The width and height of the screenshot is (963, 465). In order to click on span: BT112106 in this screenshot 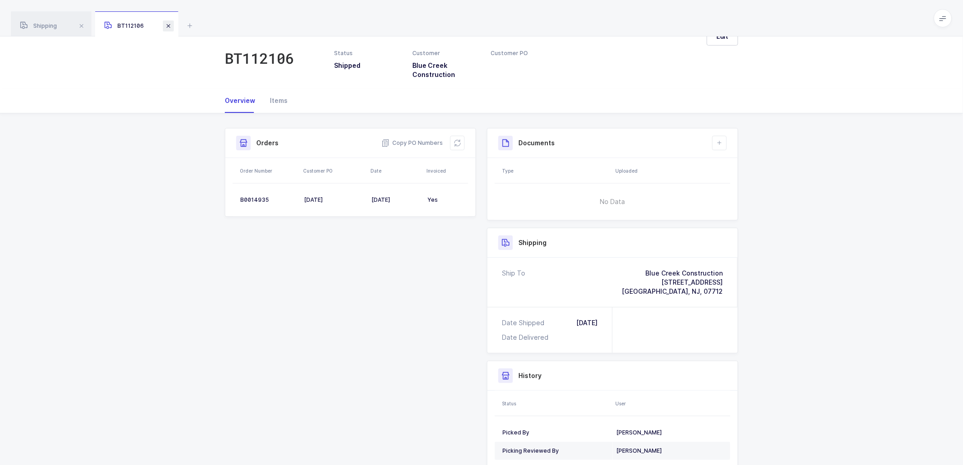, I will do `click(124, 25)`.